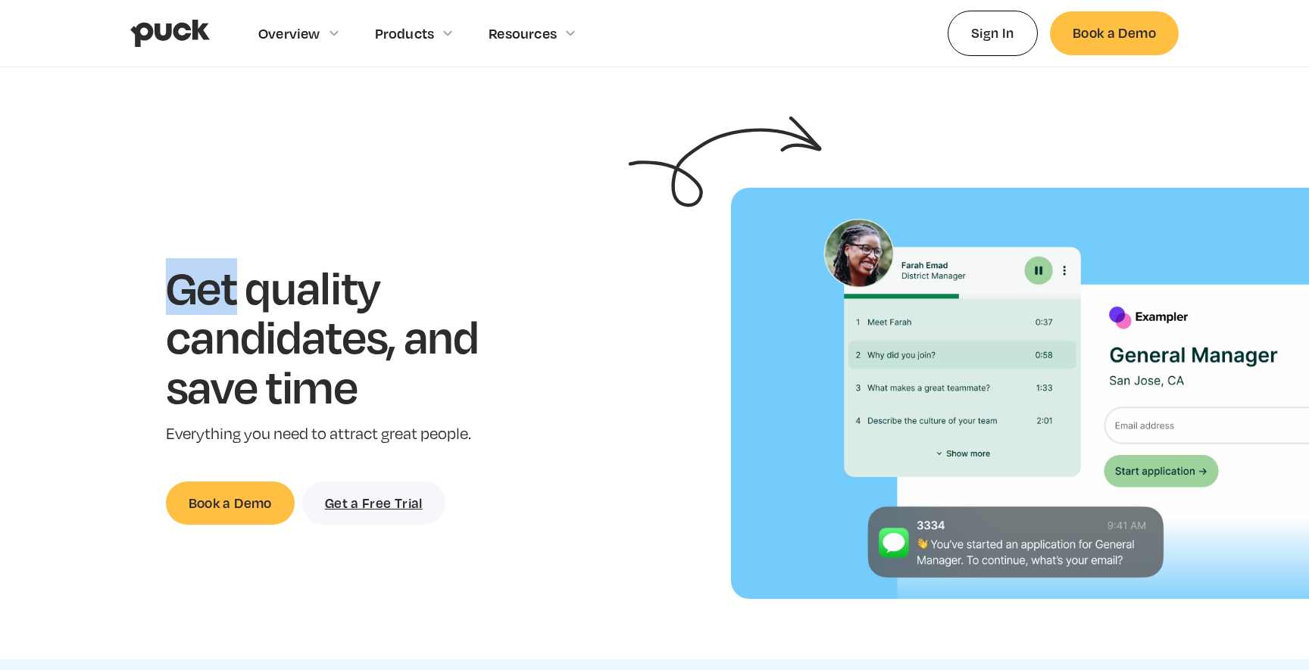 The width and height of the screenshot is (1309, 670). What do you see at coordinates (289, 33) in the screenshot?
I see `div: Overview` at bounding box center [289, 33].